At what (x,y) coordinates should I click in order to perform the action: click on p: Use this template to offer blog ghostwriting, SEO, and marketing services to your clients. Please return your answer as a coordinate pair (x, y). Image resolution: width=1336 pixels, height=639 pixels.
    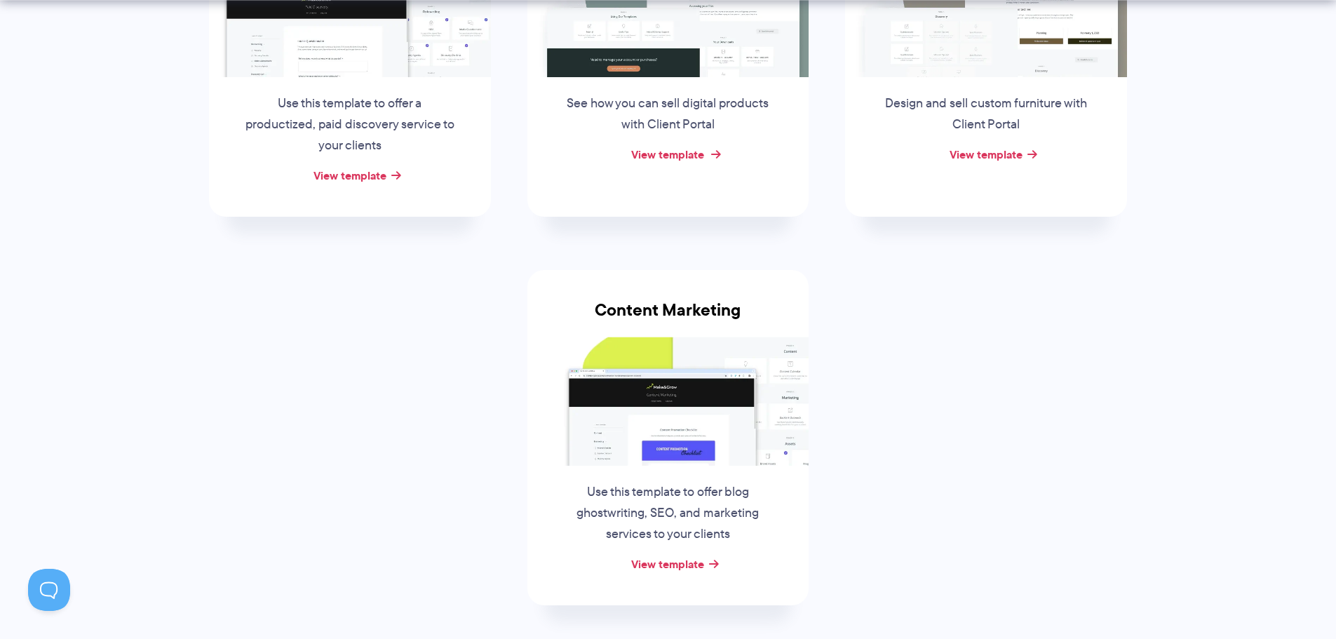
    Looking at the image, I should click on (668, 513).